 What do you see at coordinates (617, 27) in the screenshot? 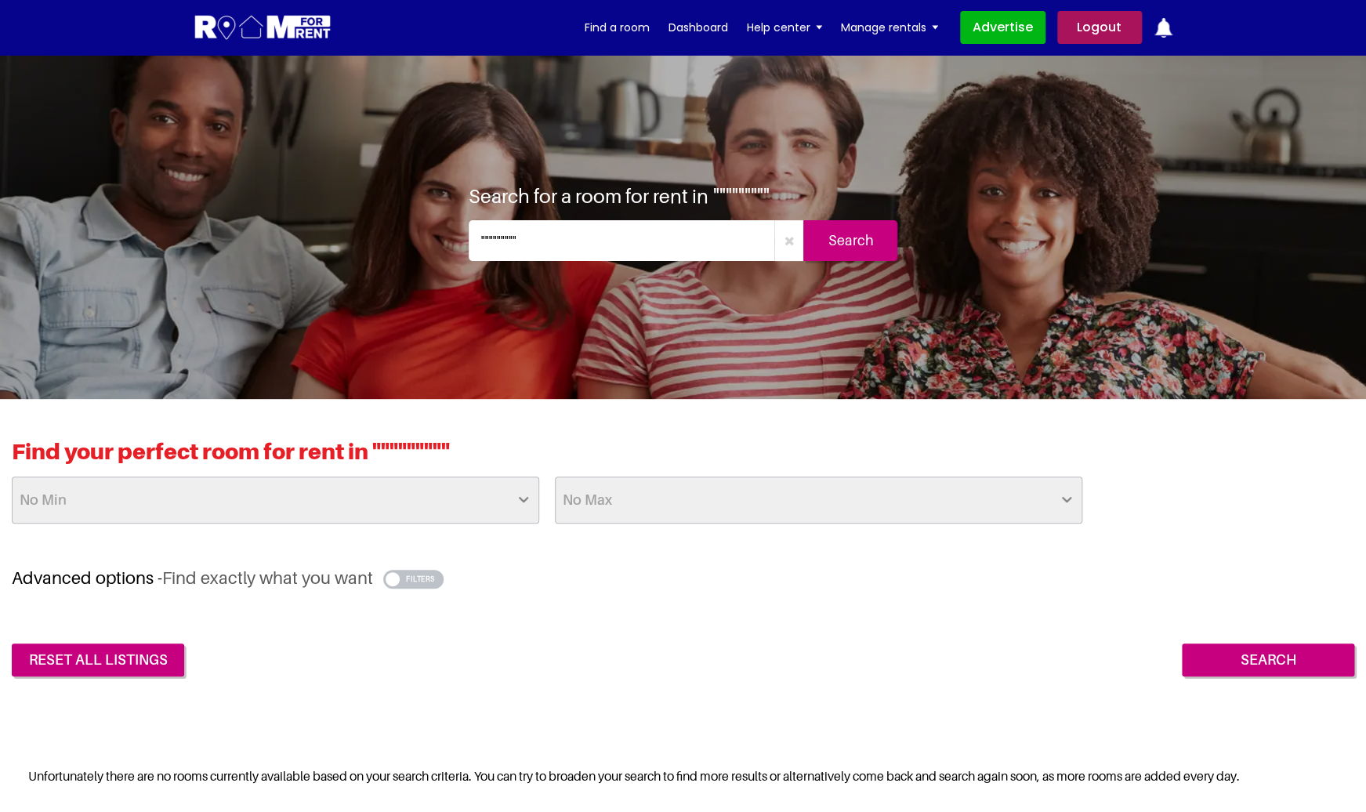
I see `a: Find a room` at bounding box center [617, 27].